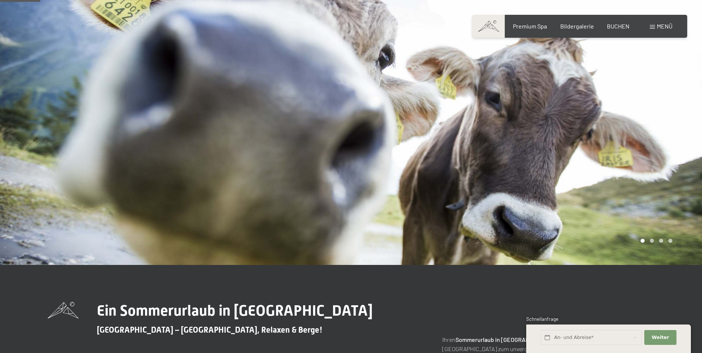 Image resolution: width=702 pixels, height=353 pixels. I want to click on a: Bildergalerie, so click(577, 26).